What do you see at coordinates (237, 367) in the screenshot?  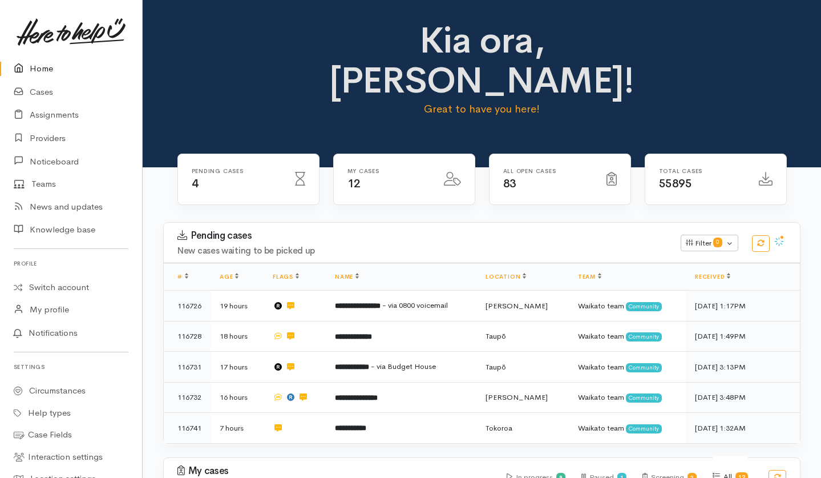 I see `td: 17 hours` at bounding box center [237, 367].